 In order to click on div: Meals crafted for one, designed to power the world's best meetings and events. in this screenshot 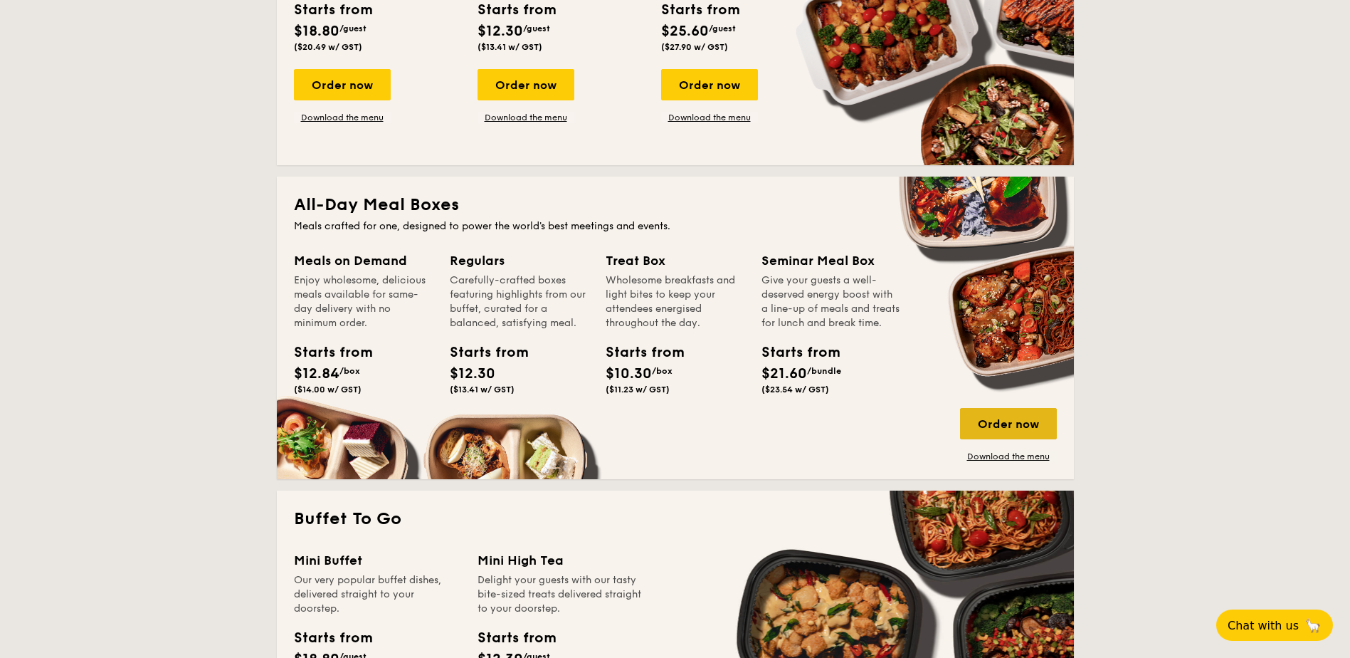, I will do `click(675, 226)`.